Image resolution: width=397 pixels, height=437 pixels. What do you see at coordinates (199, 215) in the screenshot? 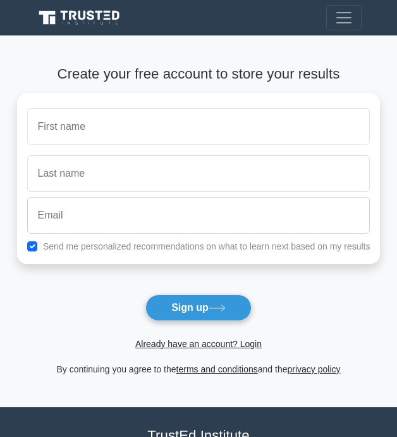
I see `input: Email` at bounding box center [199, 215].